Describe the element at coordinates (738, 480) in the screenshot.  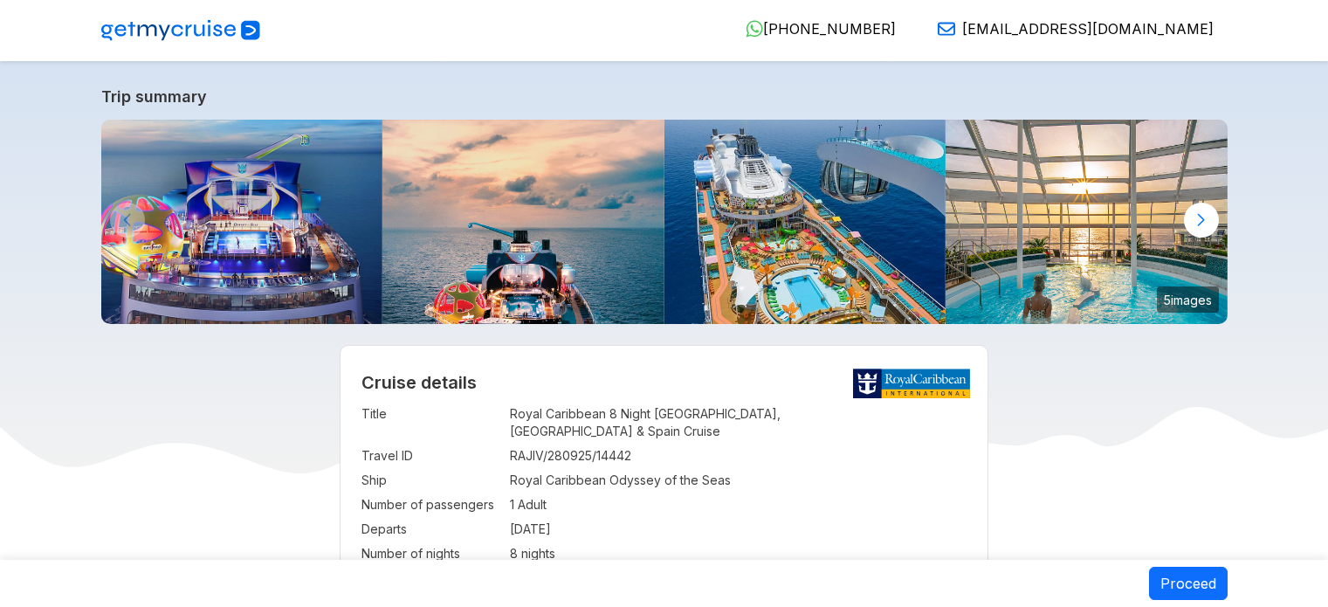
I see `td: Royal Caribbean Odyssey of the Seas` at that location.